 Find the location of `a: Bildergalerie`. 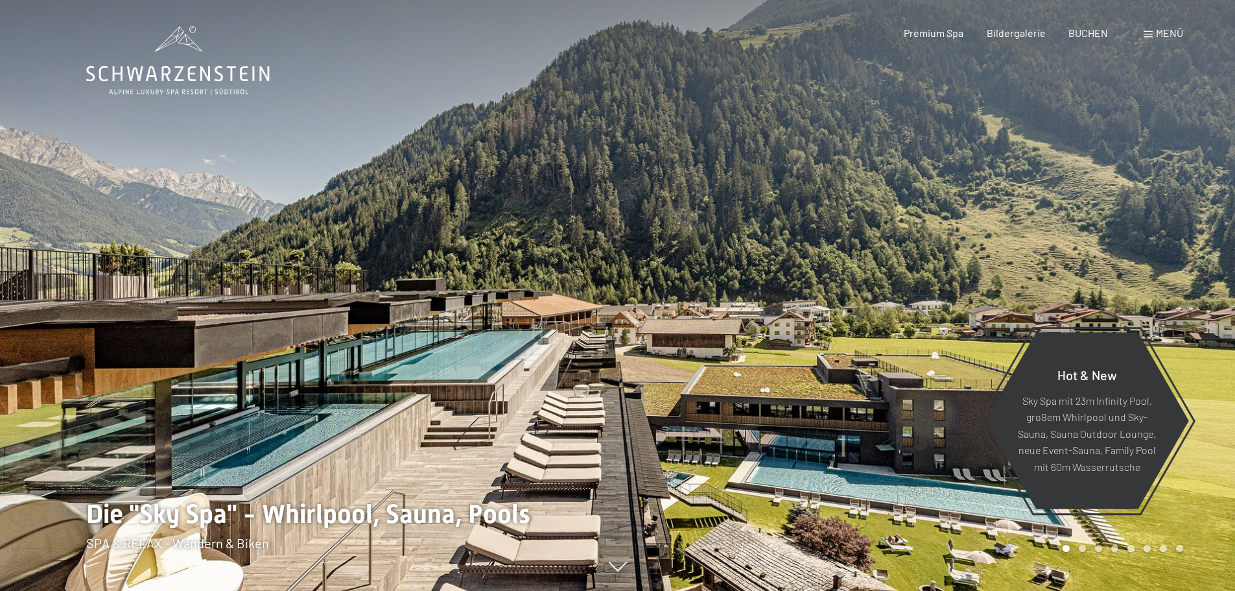

a: Bildergalerie is located at coordinates (1016, 32).